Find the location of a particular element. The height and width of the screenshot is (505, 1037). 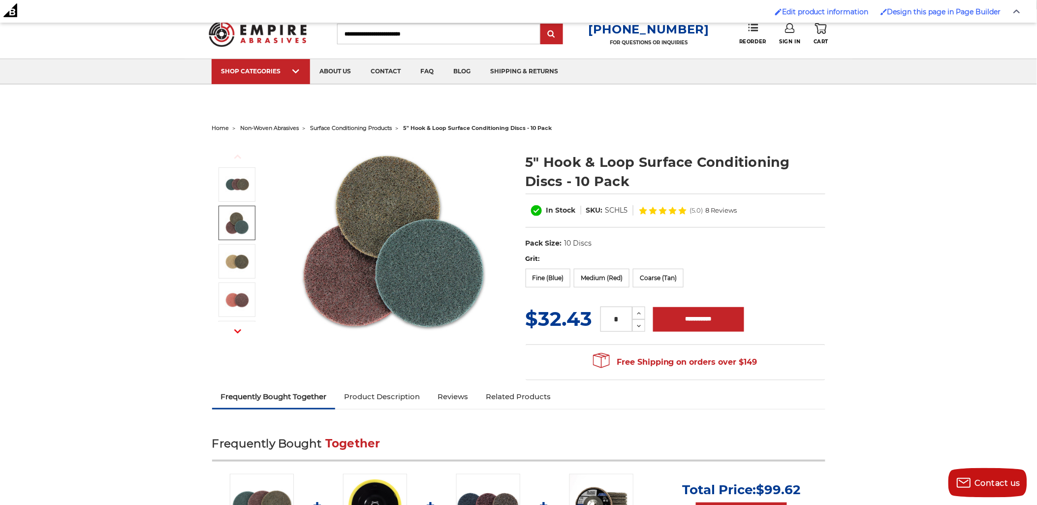

a: Frequently Bought Together is located at coordinates (274, 397).